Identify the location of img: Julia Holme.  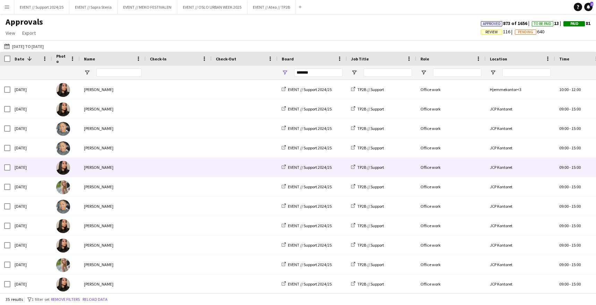
(63, 187).